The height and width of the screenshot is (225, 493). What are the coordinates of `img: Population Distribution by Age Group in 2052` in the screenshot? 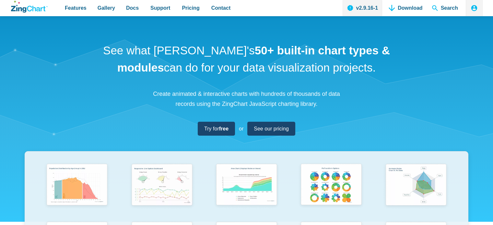 It's located at (77, 185).